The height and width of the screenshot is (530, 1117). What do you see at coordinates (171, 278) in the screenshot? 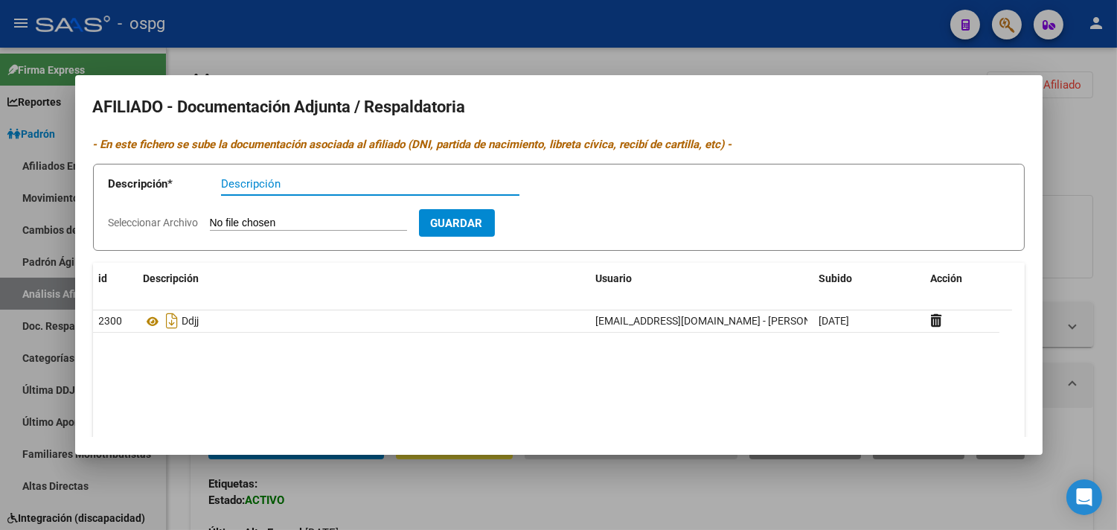
I see `span: Descripción` at bounding box center [171, 278].